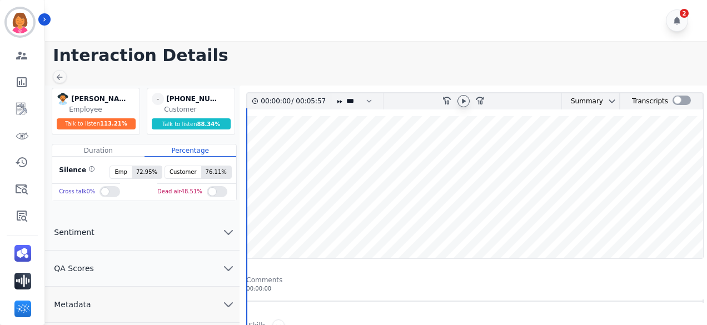 The image size is (707, 325). Describe the element at coordinates (183, 172) in the screenshot. I see `span: Customer` at that location.